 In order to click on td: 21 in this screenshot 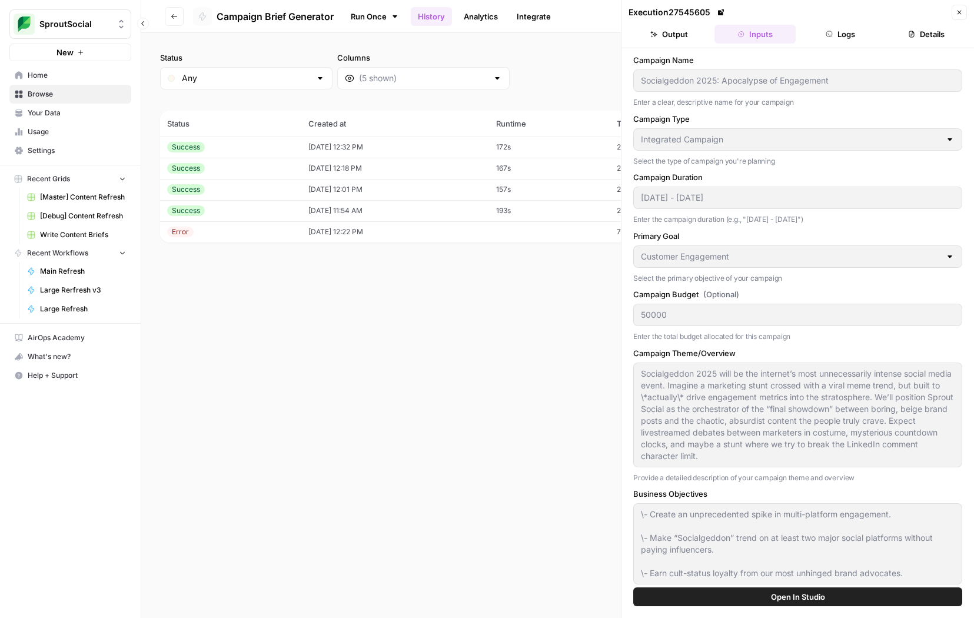, I will do `click(657, 211)`.